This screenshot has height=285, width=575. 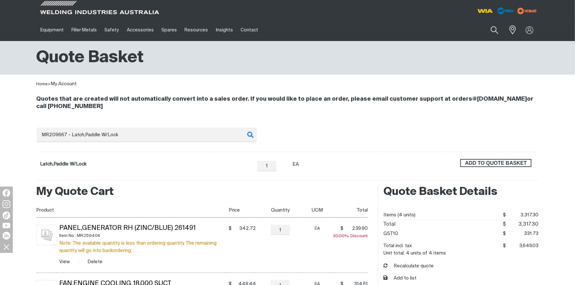 What do you see at coordinates (341, 236) in the screenshot?
I see `span: 30.00%` at bounding box center [341, 236].